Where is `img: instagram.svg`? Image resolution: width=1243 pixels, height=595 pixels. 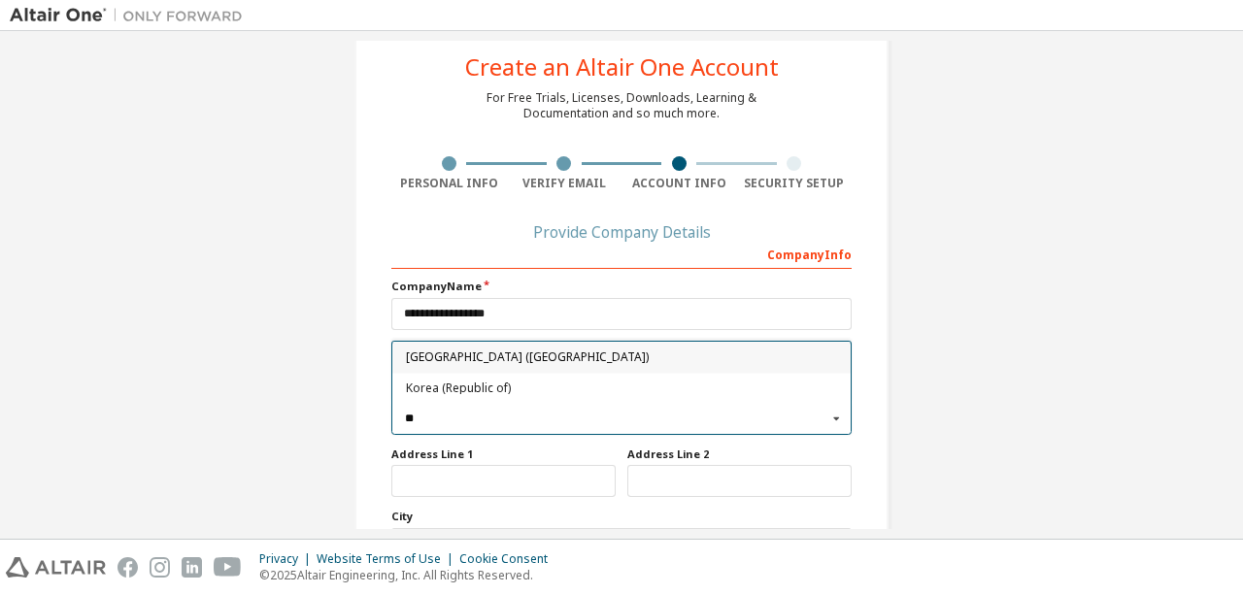
img: instagram.svg is located at coordinates (159, 567).